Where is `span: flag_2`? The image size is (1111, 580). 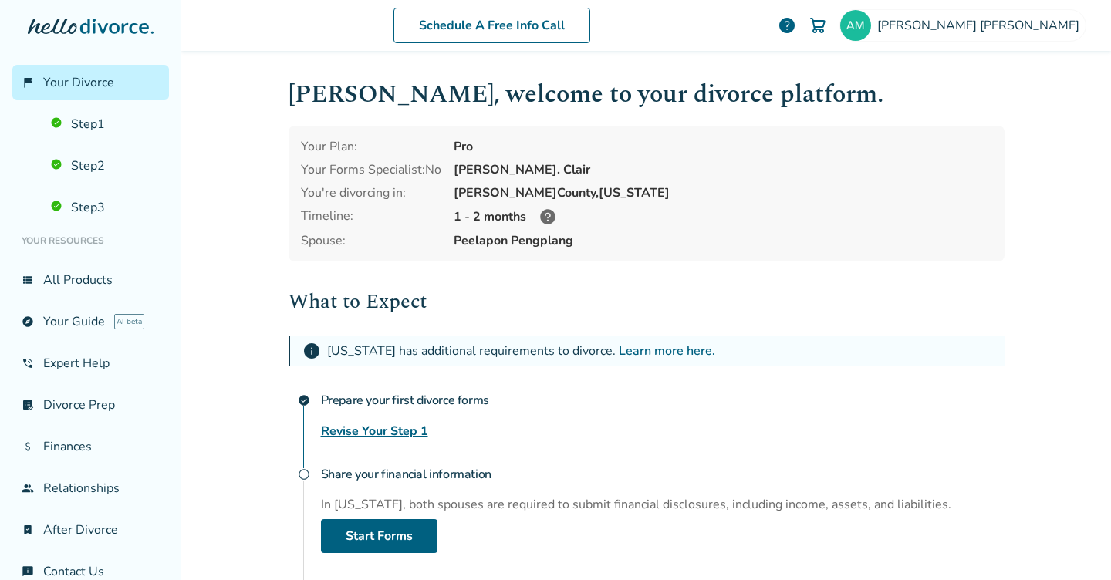
span: flag_2 is located at coordinates (28, 83).